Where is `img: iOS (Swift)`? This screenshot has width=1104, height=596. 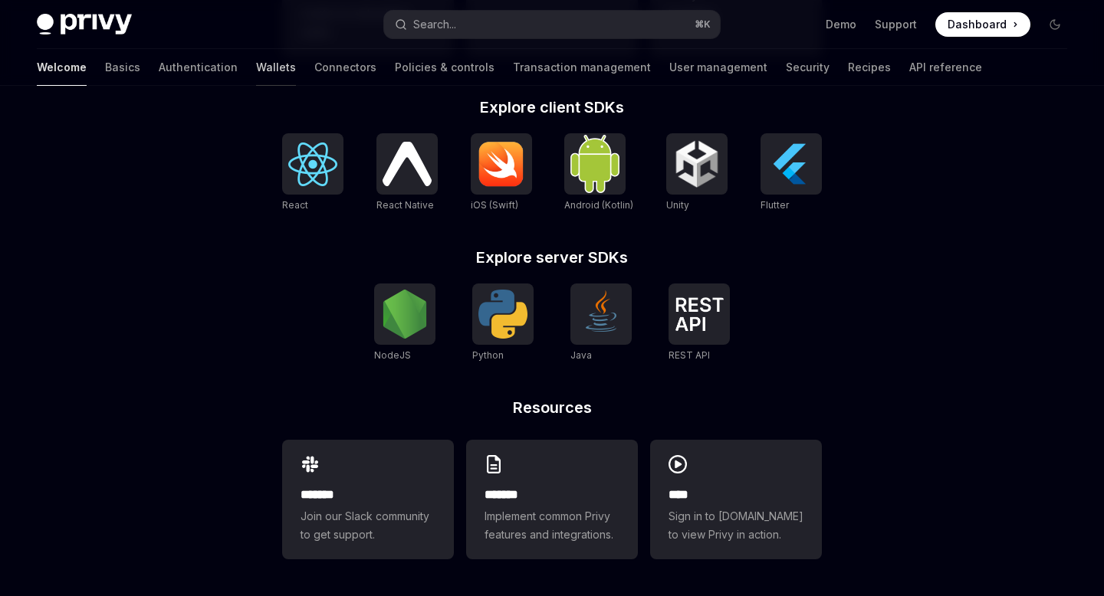
img: iOS (Swift) is located at coordinates (501, 164).